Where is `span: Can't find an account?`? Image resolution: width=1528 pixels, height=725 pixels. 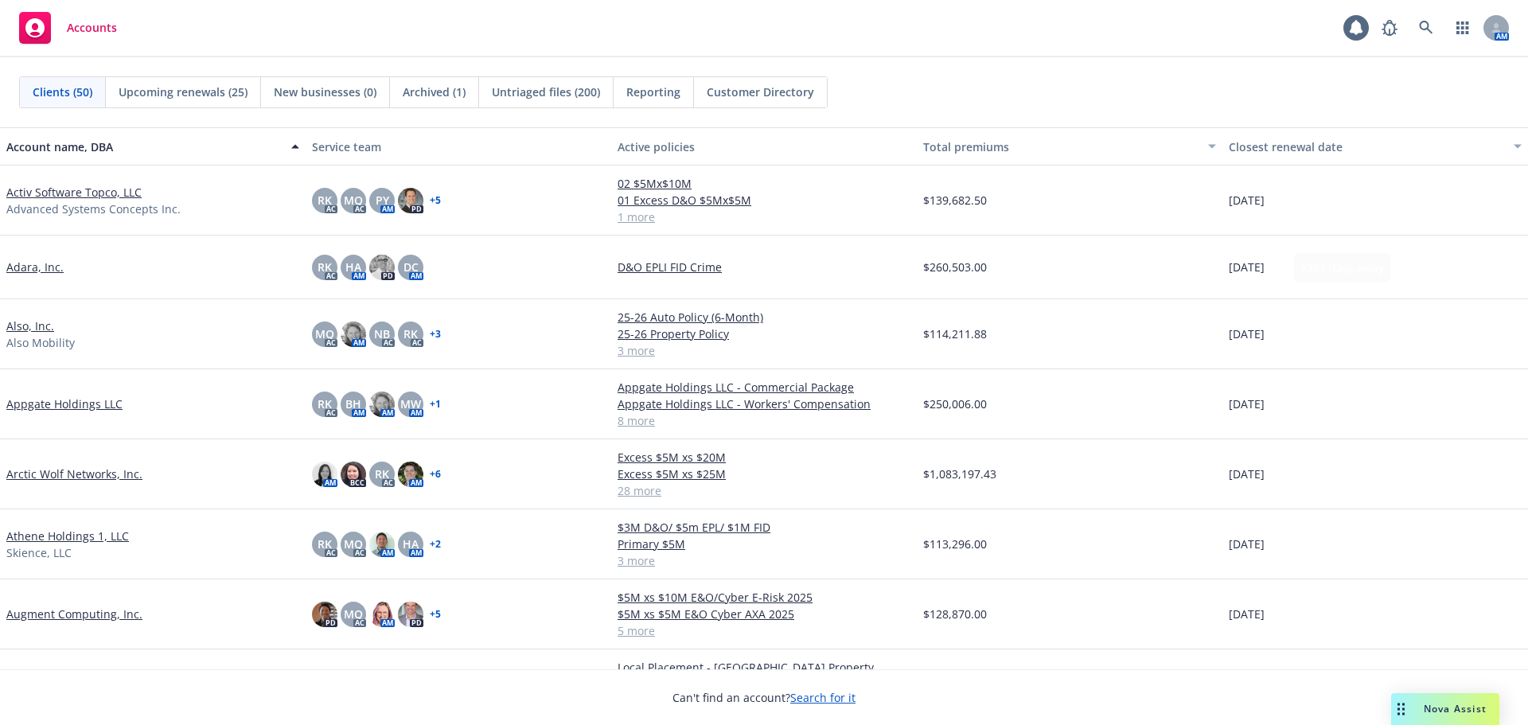 span: Can't find an account? is located at coordinates (764, 697).